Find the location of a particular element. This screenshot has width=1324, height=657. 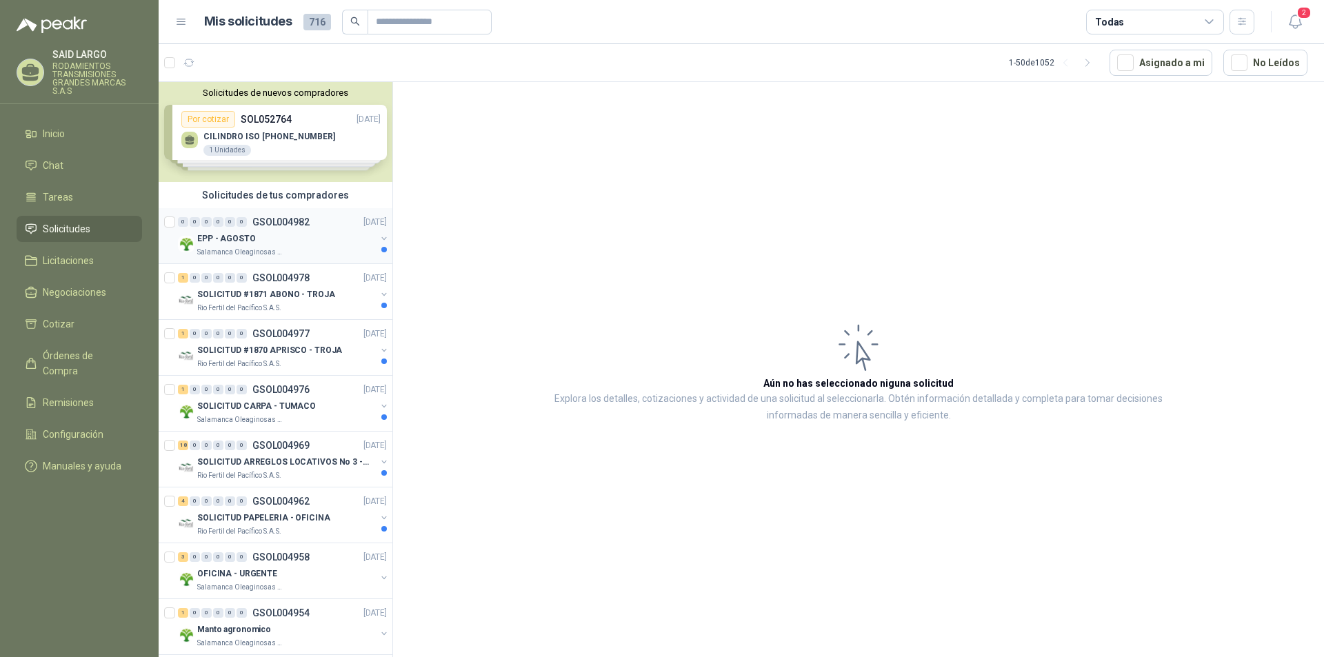

a: Configuración is located at coordinates (79, 434).